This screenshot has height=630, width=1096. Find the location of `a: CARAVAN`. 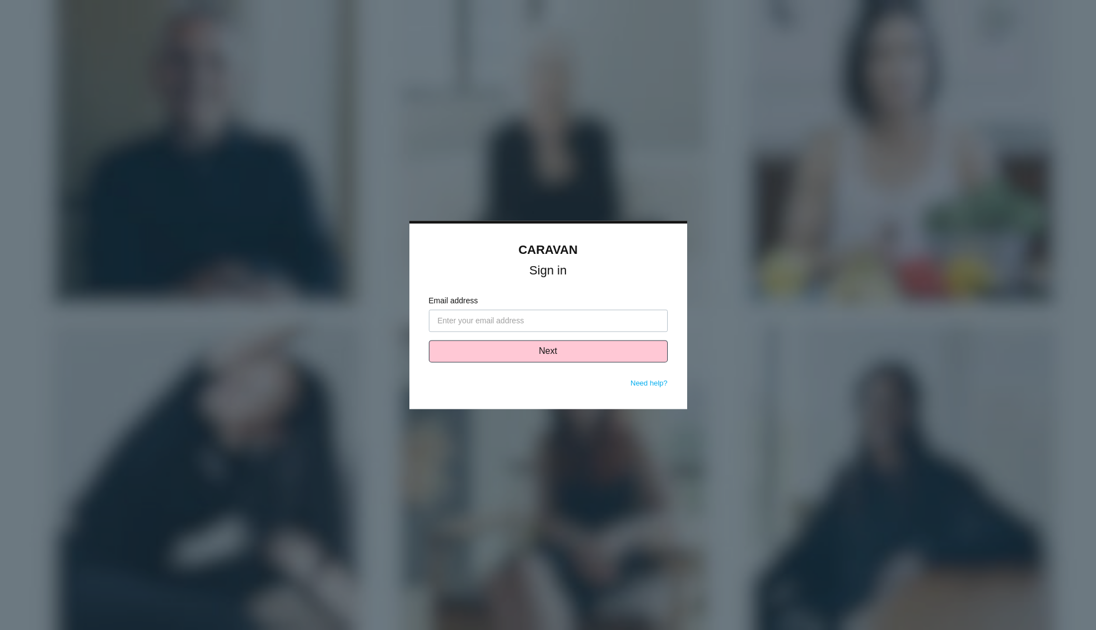

a: CARAVAN is located at coordinates (548, 249).